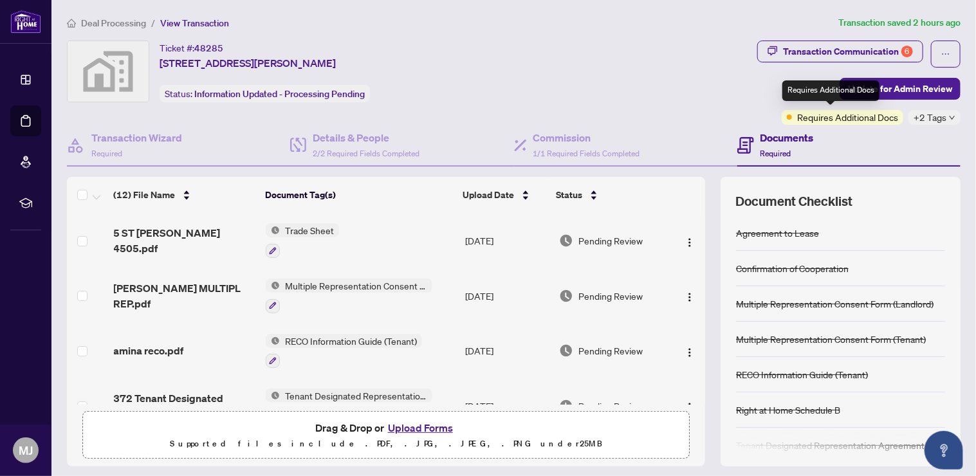  Describe the element at coordinates (302, 241) in the screenshot. I see `button: Status IconTrade Sheet` at that location.